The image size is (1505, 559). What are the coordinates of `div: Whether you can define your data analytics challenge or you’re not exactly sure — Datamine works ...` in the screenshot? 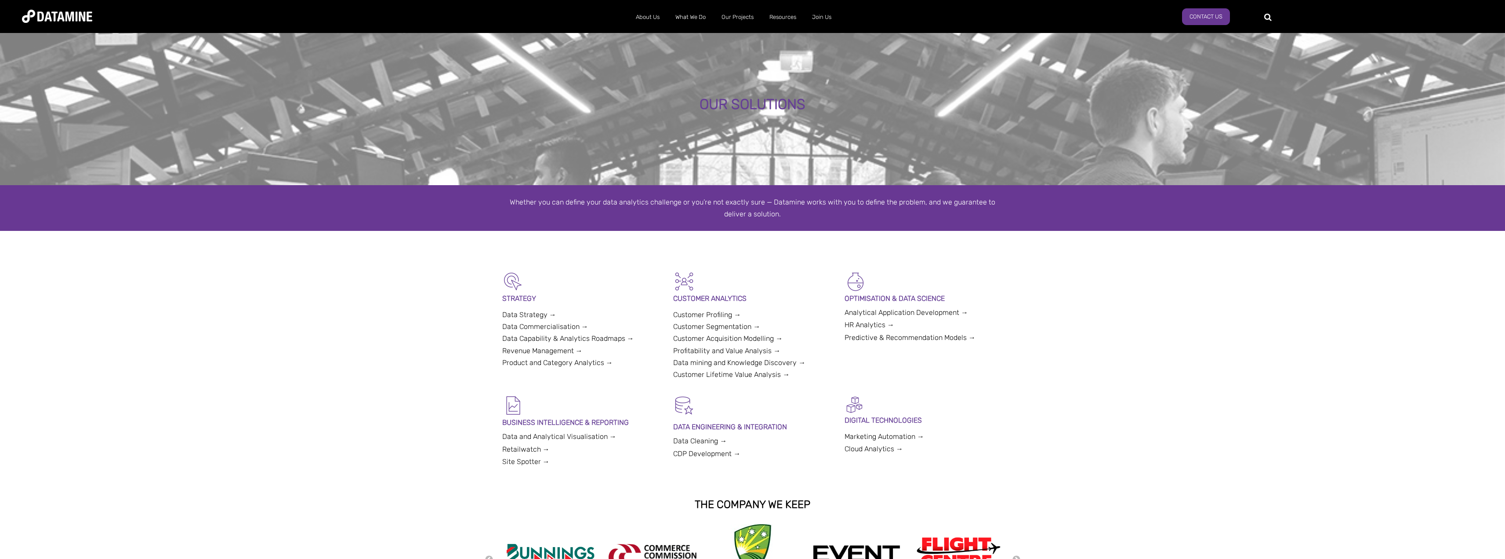 It's located at (753, 208).